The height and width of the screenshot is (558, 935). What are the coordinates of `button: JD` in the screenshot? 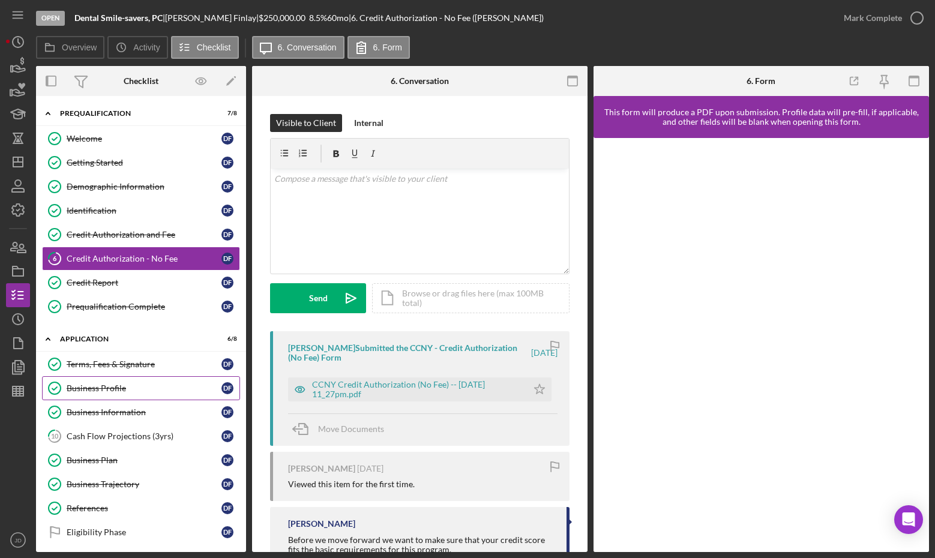 It's located at (18, 540).